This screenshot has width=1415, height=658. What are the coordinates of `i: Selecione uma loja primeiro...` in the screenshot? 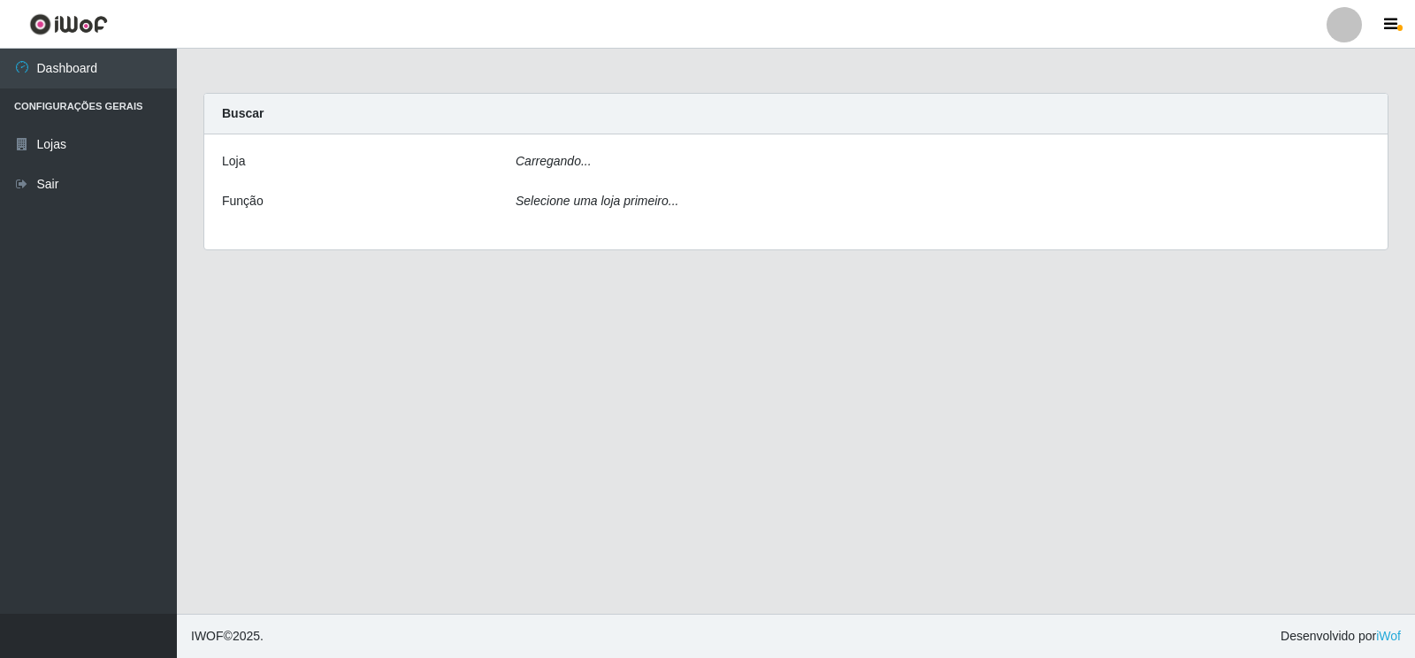 It's located at (597, 201).